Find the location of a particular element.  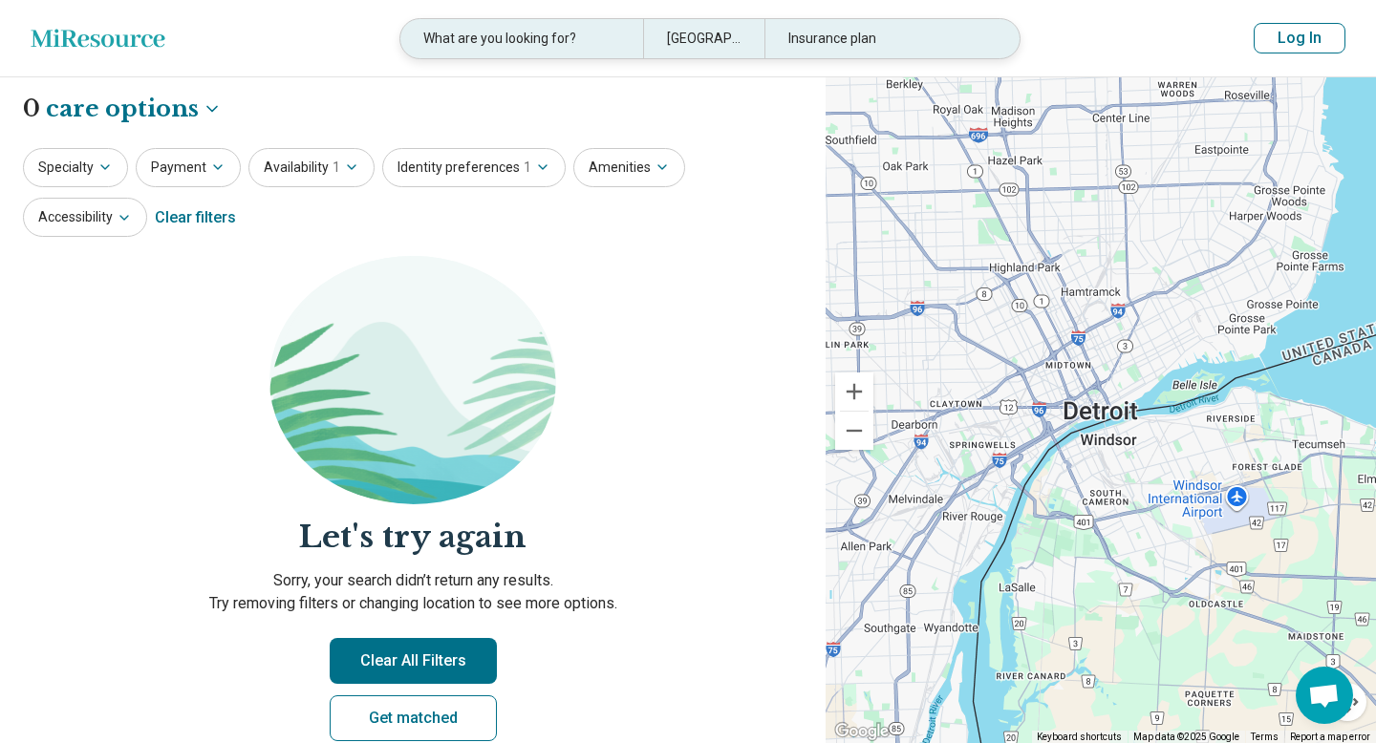

button: Zoom out is located at coordinates (854, 431).